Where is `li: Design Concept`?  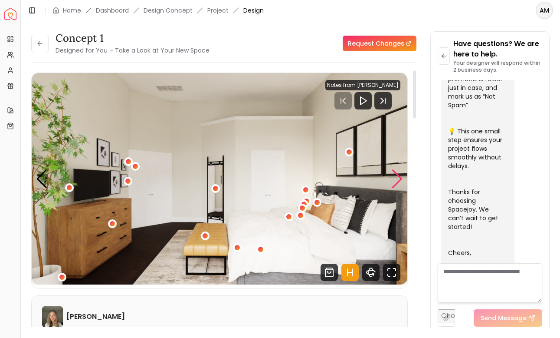
li: Design Concept is located at coordinates (168, 10).